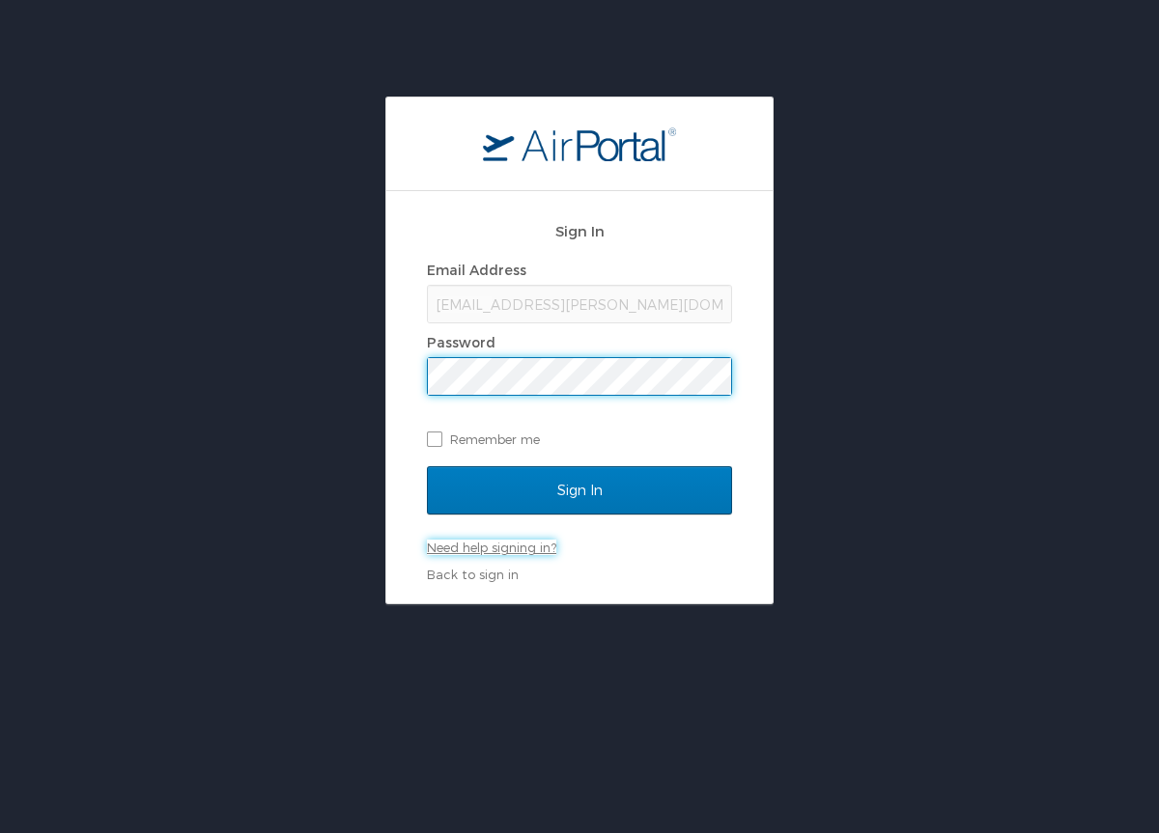 This screenshot has width=1159, height=833. What do you see at coordinates (476, 269) in the screenshot?
I see `label: Email Address` at bounding box center [476, 269].